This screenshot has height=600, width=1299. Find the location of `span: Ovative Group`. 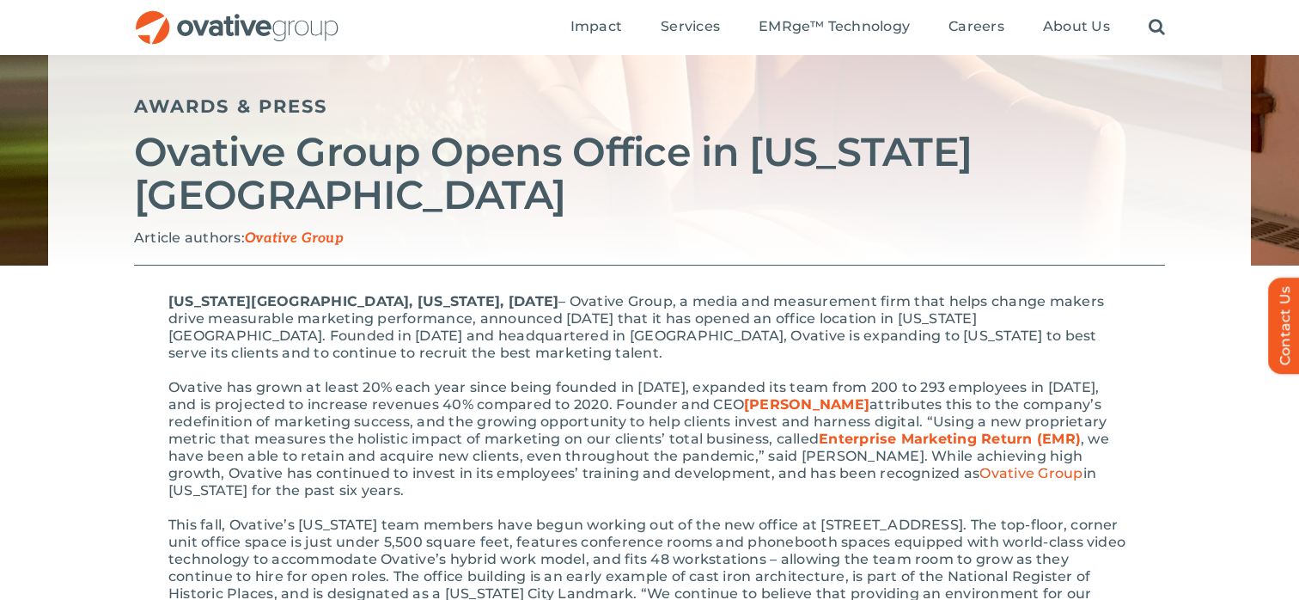

span: Ovative Group is located at coordinates (294, 238).